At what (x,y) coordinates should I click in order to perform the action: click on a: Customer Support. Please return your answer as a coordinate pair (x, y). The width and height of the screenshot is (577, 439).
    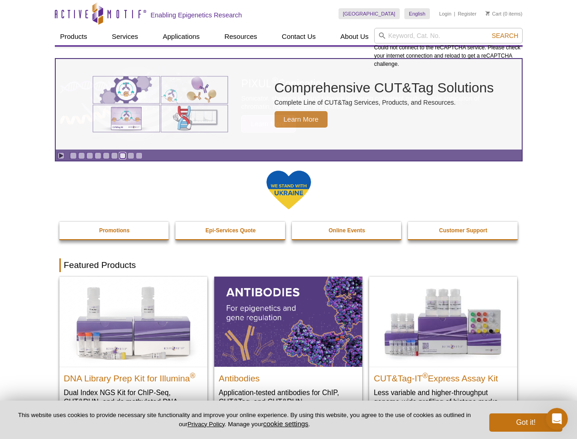
    Looking at the image, I should click on (464, 230).